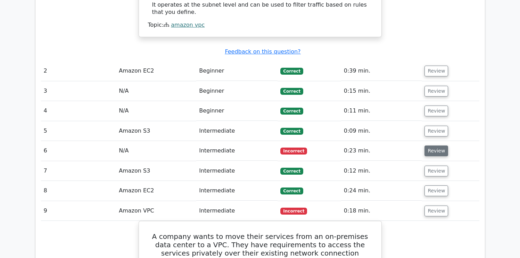 The image size is (520, 258). What do you see at coordinates (79, 191) in the screenshot?
I see `td: 8` at bounding box center [79, 191].